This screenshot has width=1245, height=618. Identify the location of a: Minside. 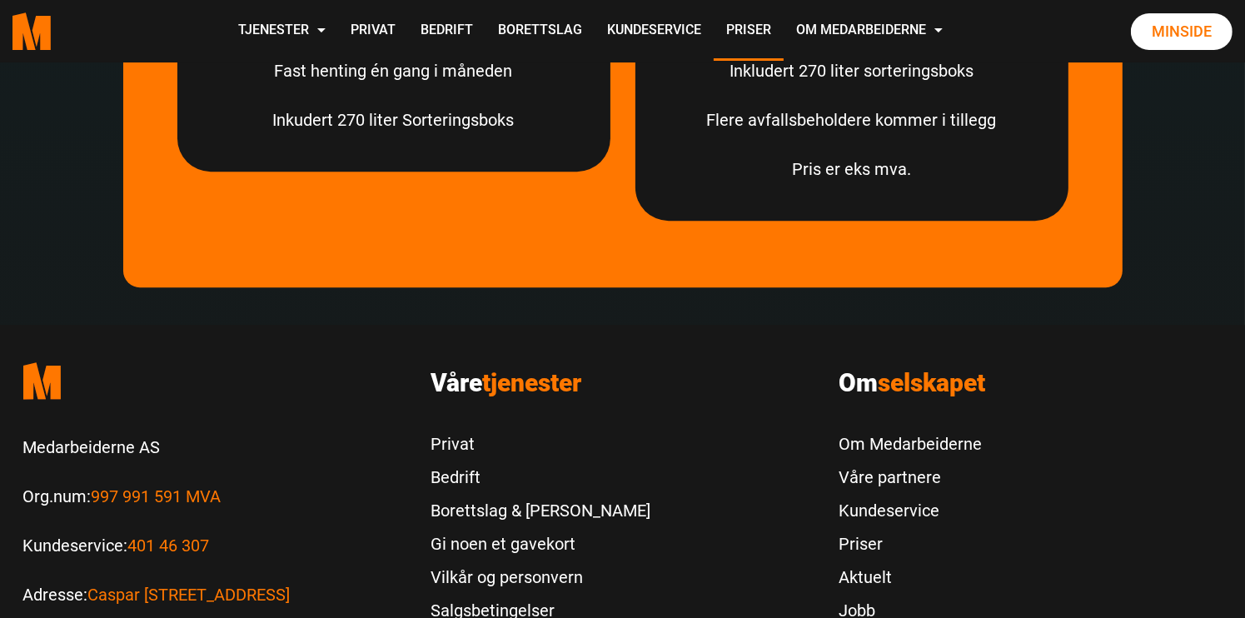
(1182, 32).